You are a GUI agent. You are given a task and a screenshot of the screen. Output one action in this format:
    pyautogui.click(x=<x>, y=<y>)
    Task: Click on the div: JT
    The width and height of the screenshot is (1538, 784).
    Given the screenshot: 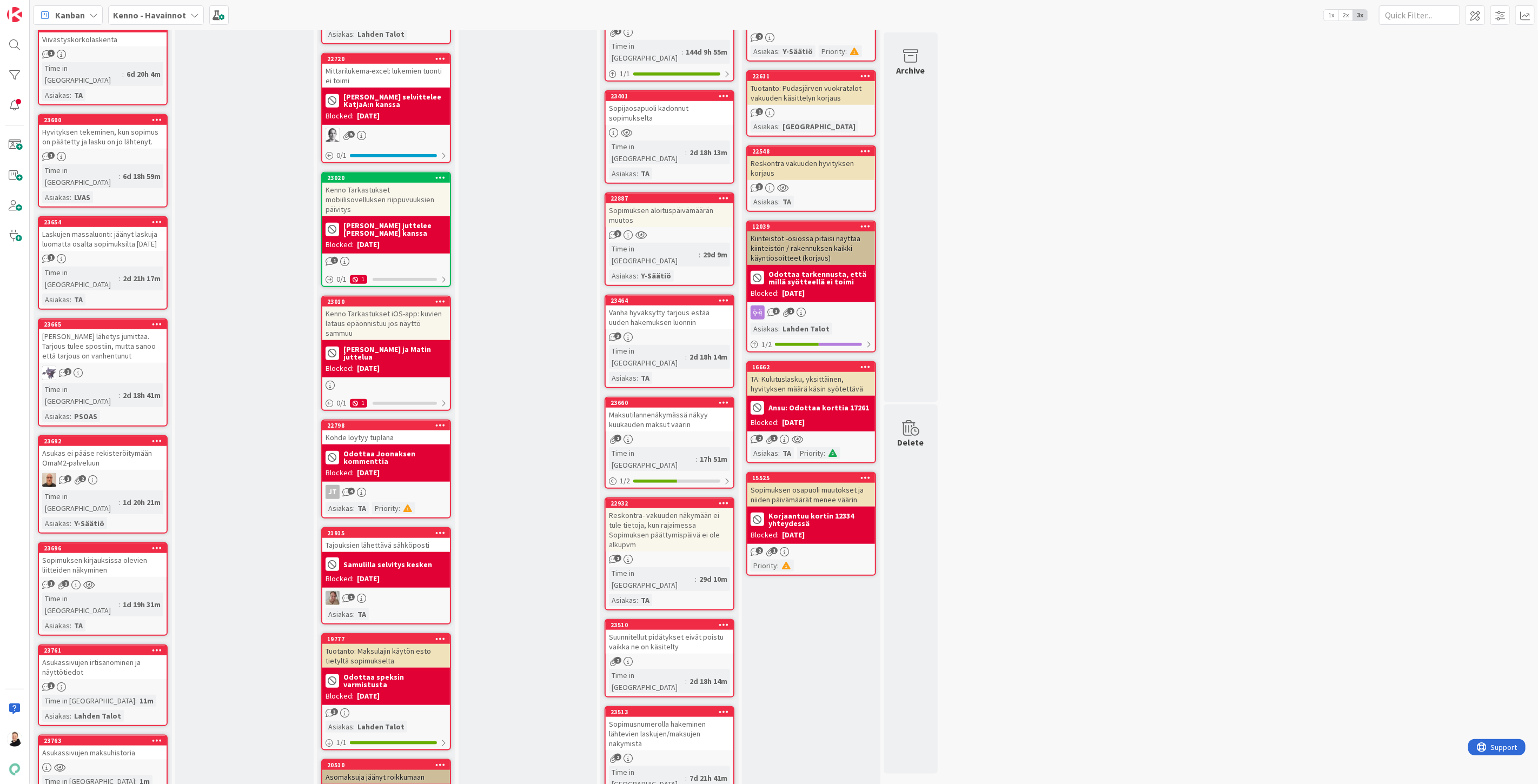 What is the action you would take?
    pyautogui.click(x=386, y=492)
    